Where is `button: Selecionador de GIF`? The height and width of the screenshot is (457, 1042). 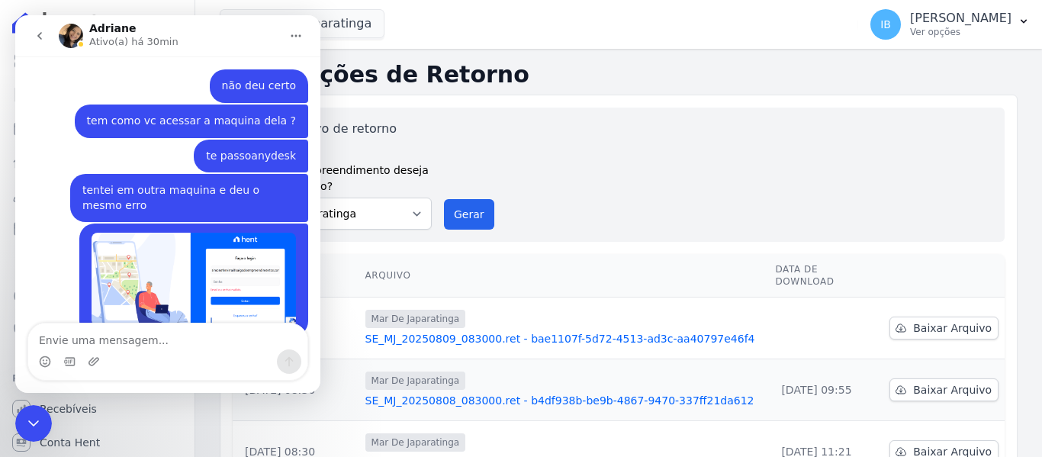
button: Selecionador de GIF is located at coordinates (54, 346).